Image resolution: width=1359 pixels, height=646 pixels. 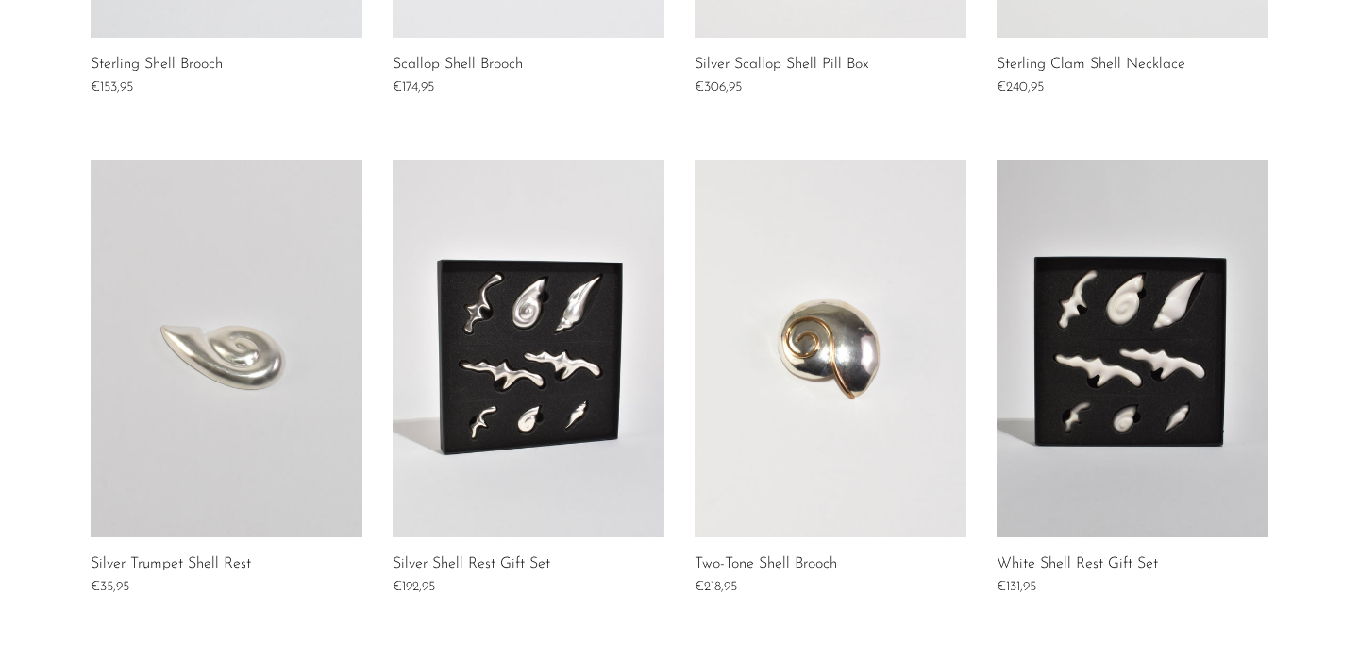 I want to click on a: Silver Trumpet Shell Rest, so click(x=171, y=565).